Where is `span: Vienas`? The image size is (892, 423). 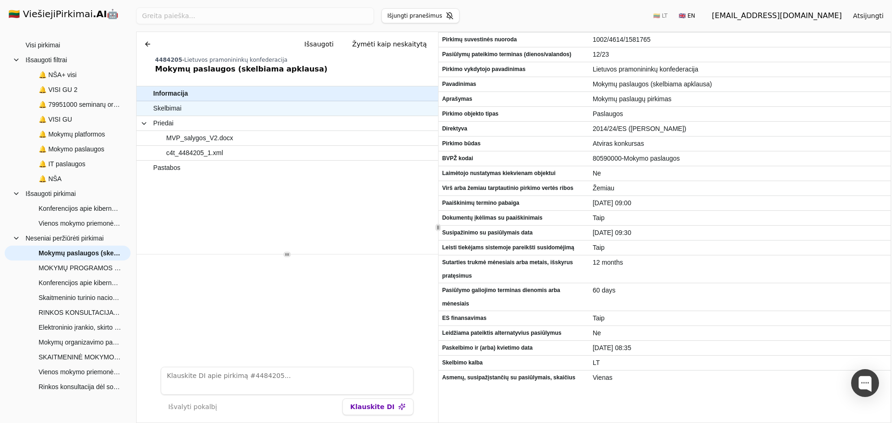
span: Vienas is located at coordinates (740, 378).